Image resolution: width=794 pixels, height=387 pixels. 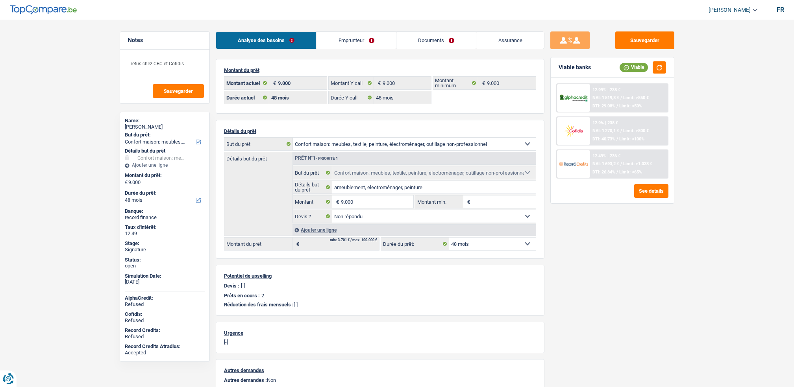 What do you see at coordinates (455, 83) in the screenshot?
I see `label: Montant minimum` at bounding box center [455, 83].